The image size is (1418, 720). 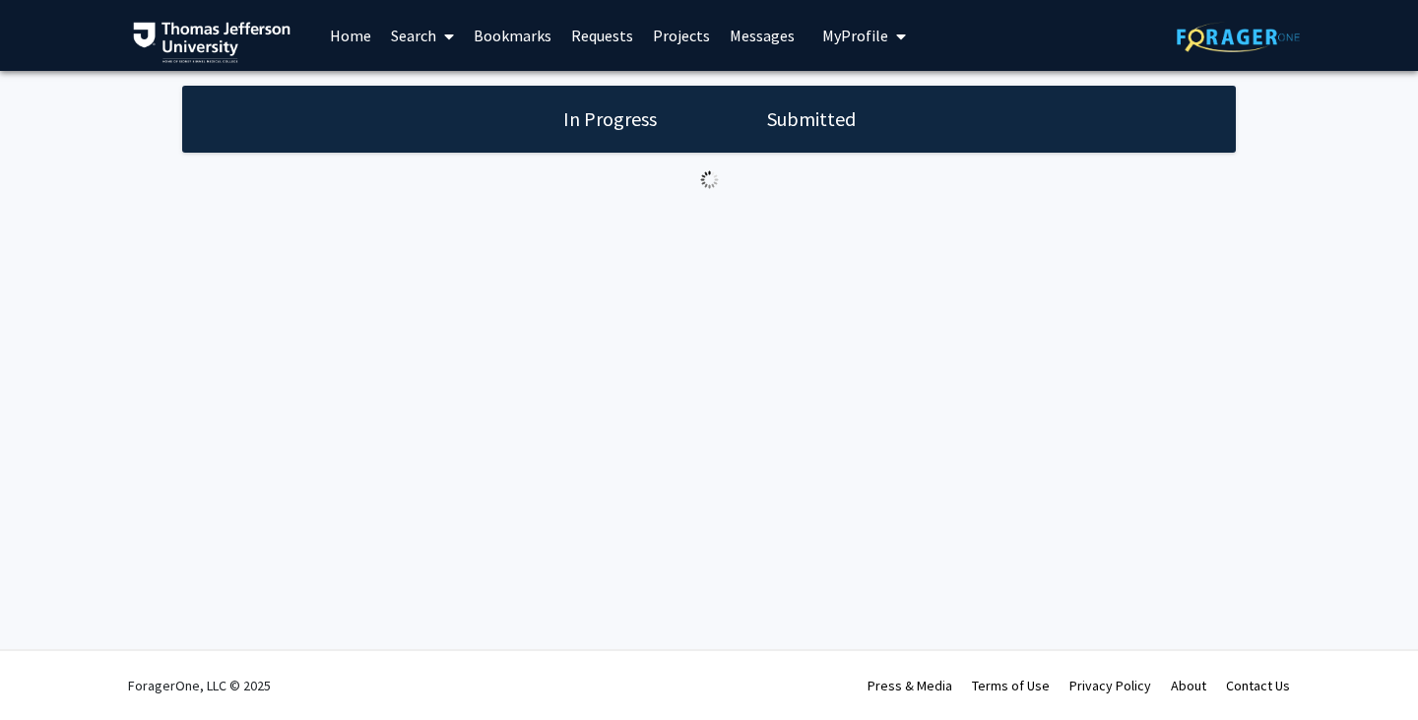 What do you see at coordinates (512, 35) in the screenshot?
I see `a: Bookmarks` at bounding box center [512, 35].